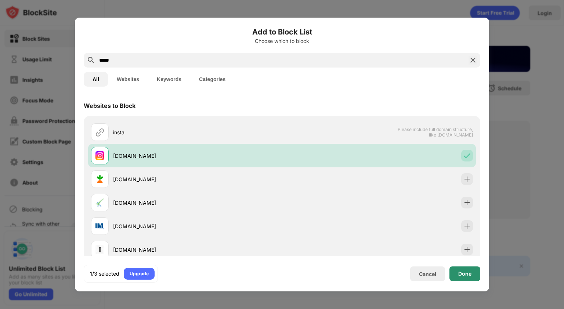 Image resolution: width=564 pixels, height=309 pixels. I want to click on div: Cancel, so click(427, 274).